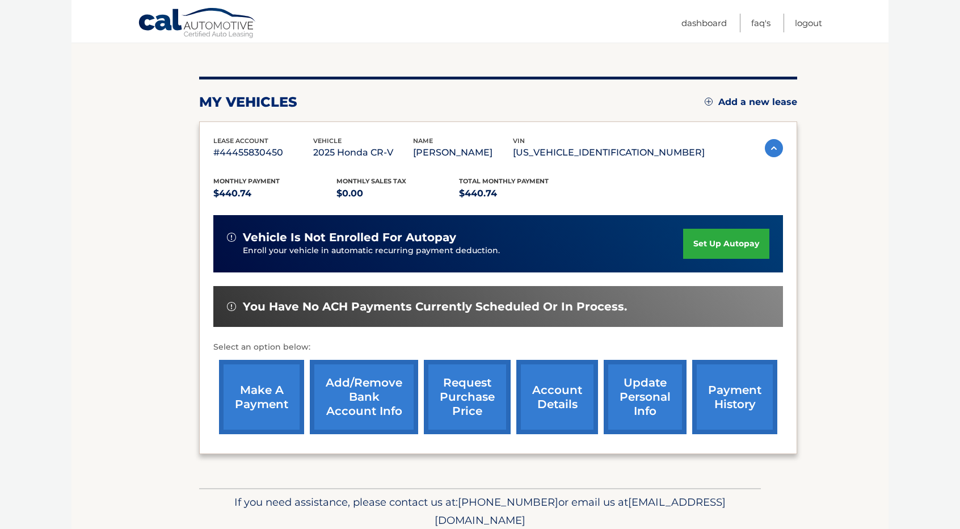 The height and width of the screenshot is (529, 960). I want to click on a: Logout, so click(808, 23).